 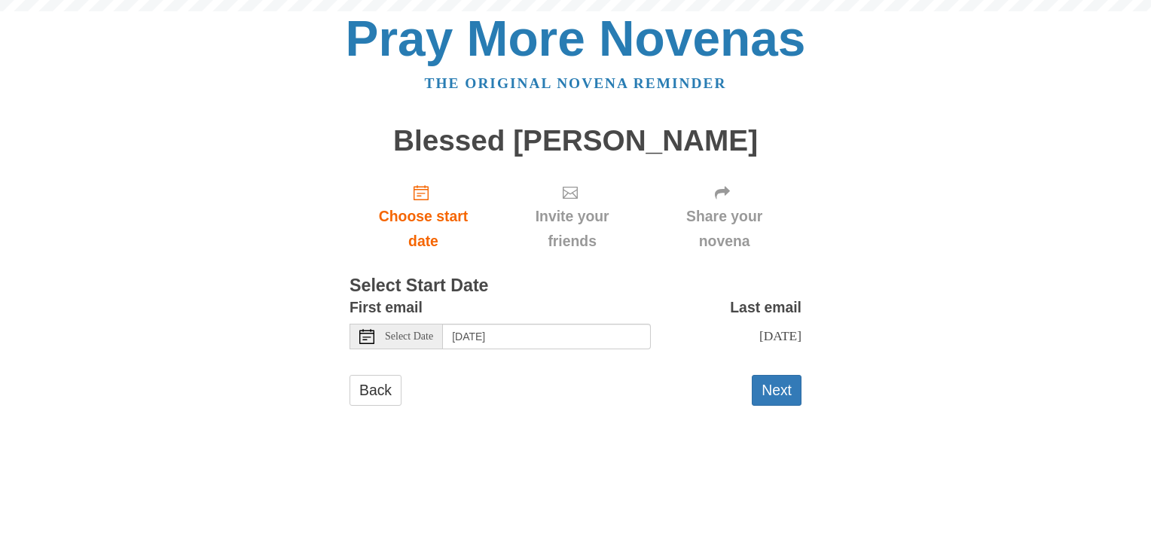 What do you see at coordinates (724, 229) in the screenshot?
I see `span: Share your novena` at bounding box center [724, 229].